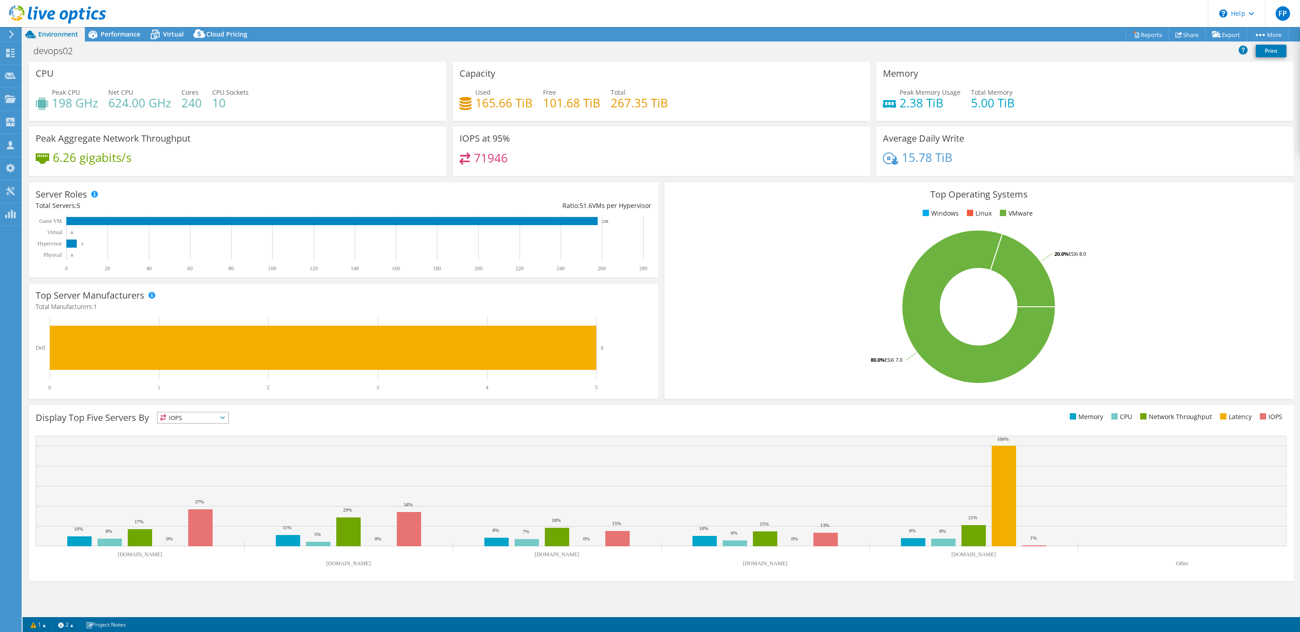  I want to click on text: Other, so click(1182, 564).